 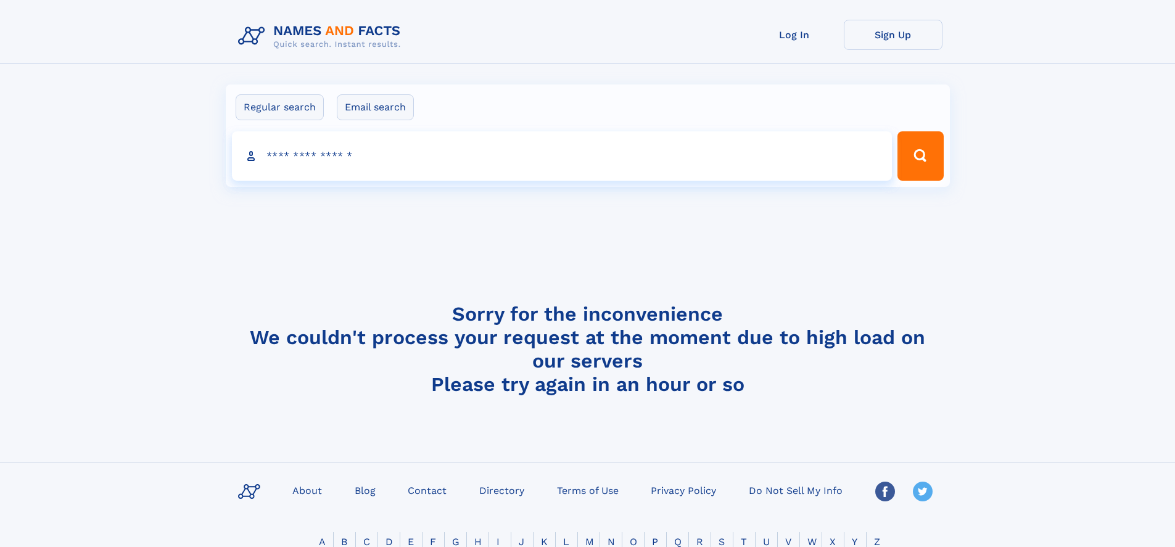 I want to click on a: Contact, so click(x=427, y=490).